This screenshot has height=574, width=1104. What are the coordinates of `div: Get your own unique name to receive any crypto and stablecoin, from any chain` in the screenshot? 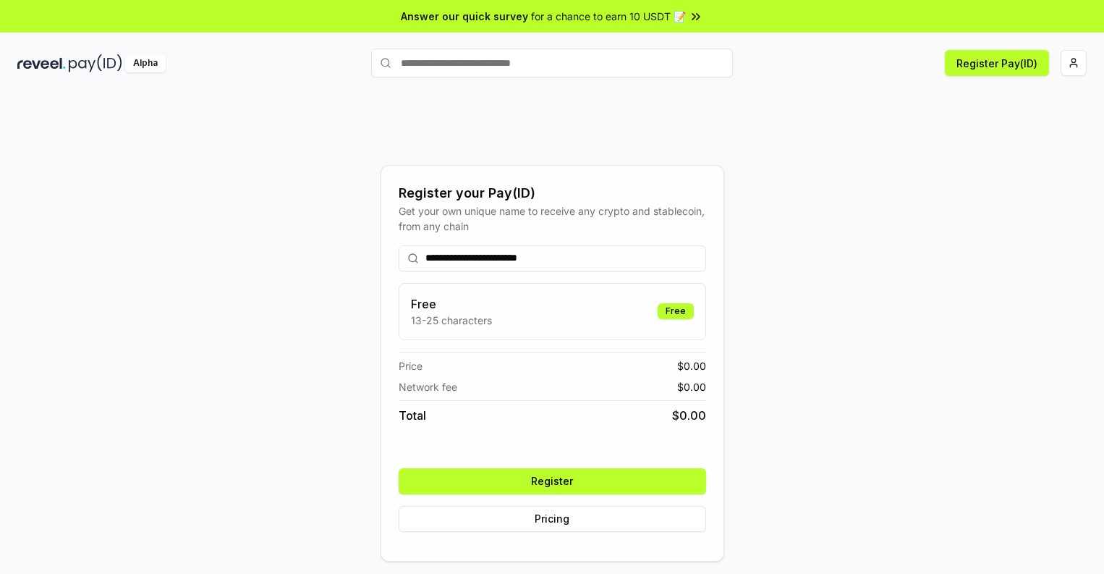 It's located at (552, 219).